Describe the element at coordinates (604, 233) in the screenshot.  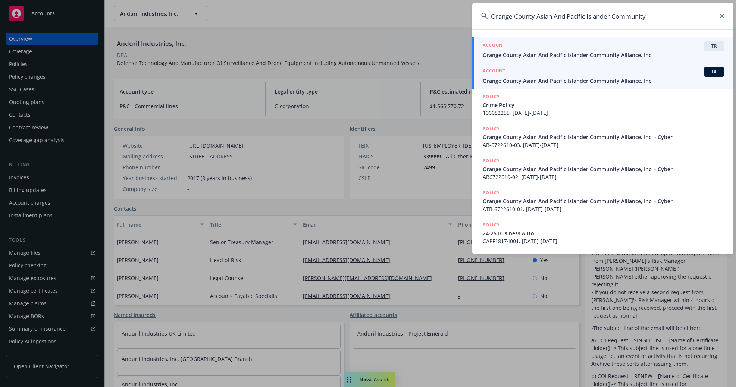
I see `span: 24-25 Business Auto` at that location.